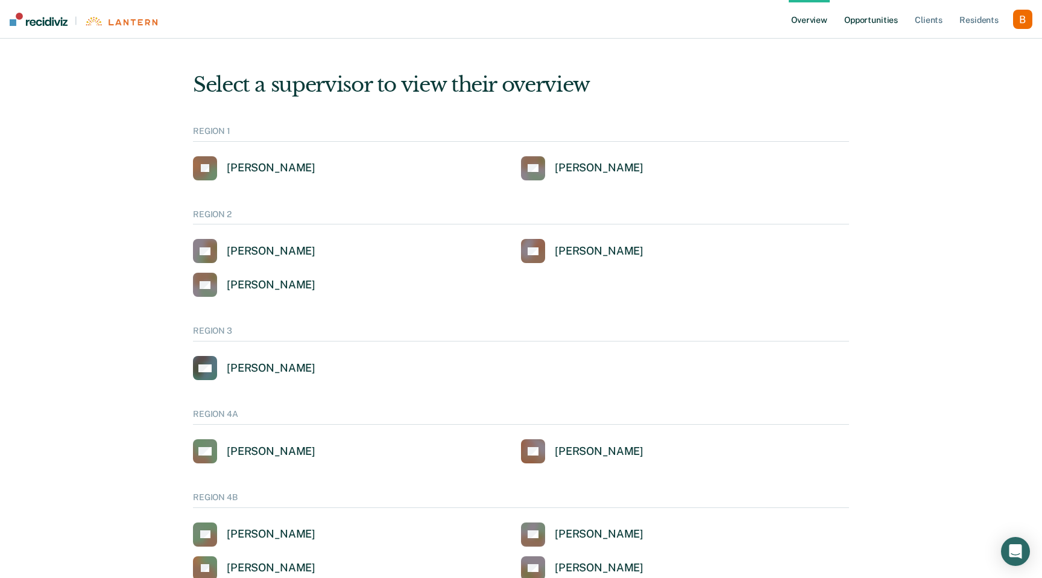 The width and height of the screenshot is (1042, 578). What do you see at coordinates (521, 500) in the screenshot?
I see `div: REGION 4B` at bounding box center [521, 500].